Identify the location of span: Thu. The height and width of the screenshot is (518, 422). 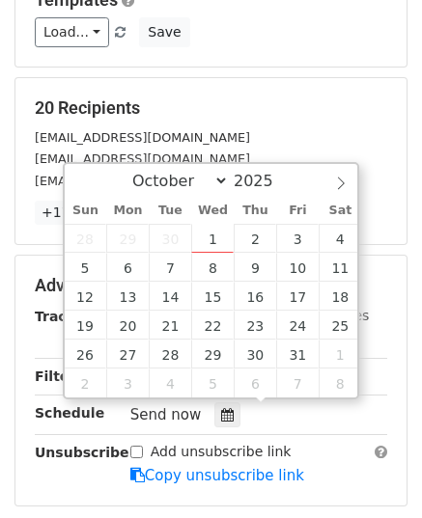
(255, 210).